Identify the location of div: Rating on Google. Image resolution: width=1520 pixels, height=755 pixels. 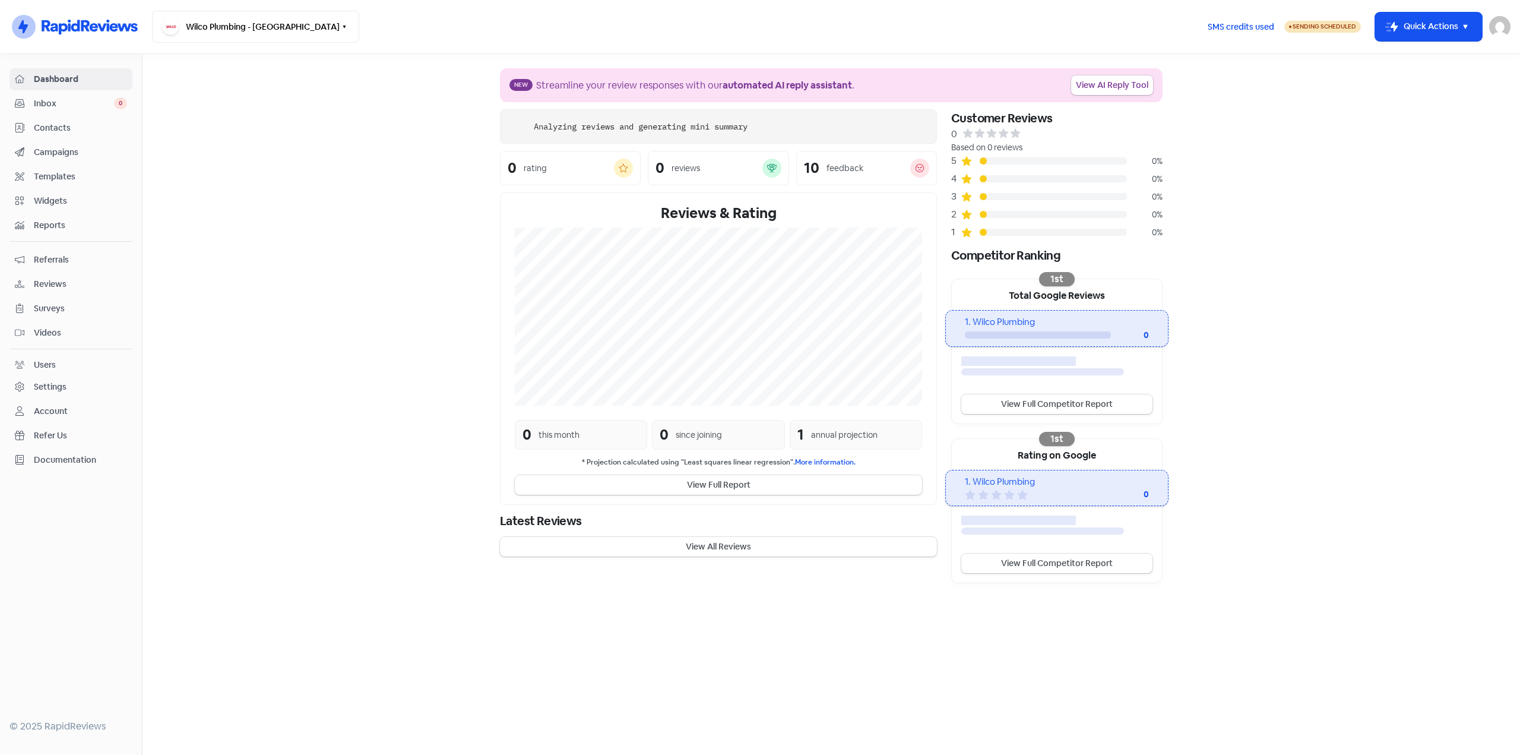
(1057, 454).